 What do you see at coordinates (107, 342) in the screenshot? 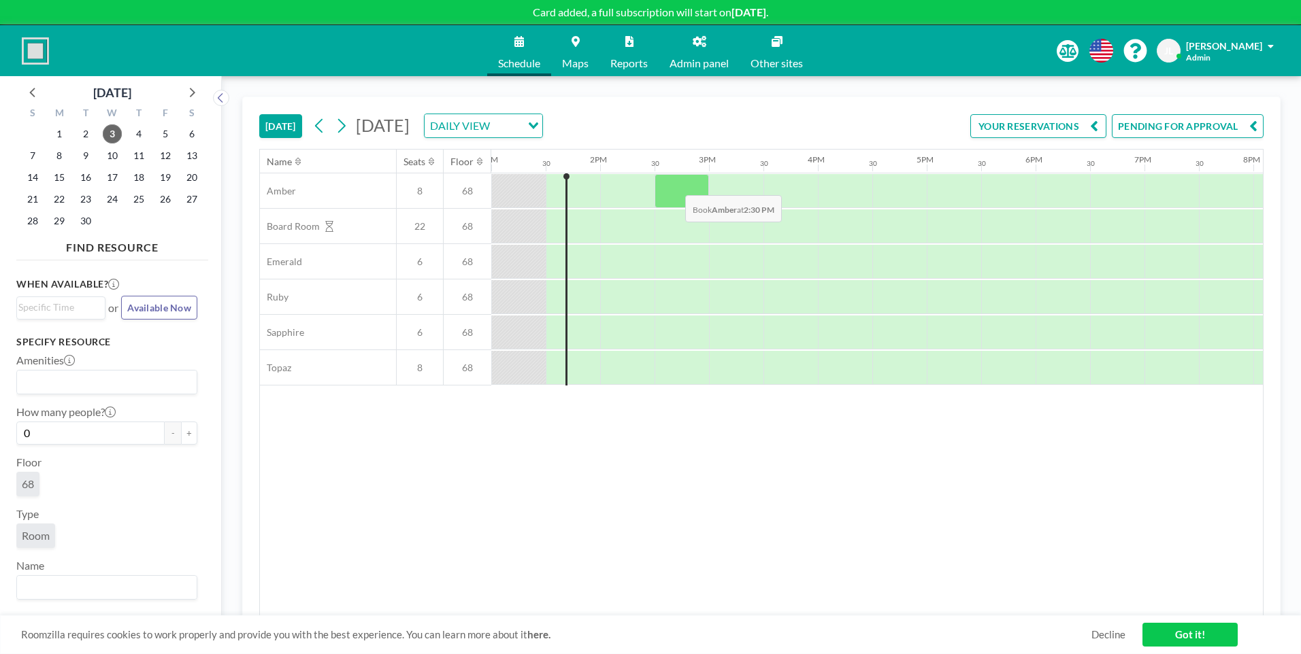
I see `h3: Specify resource` at bounding box center [107, 342].